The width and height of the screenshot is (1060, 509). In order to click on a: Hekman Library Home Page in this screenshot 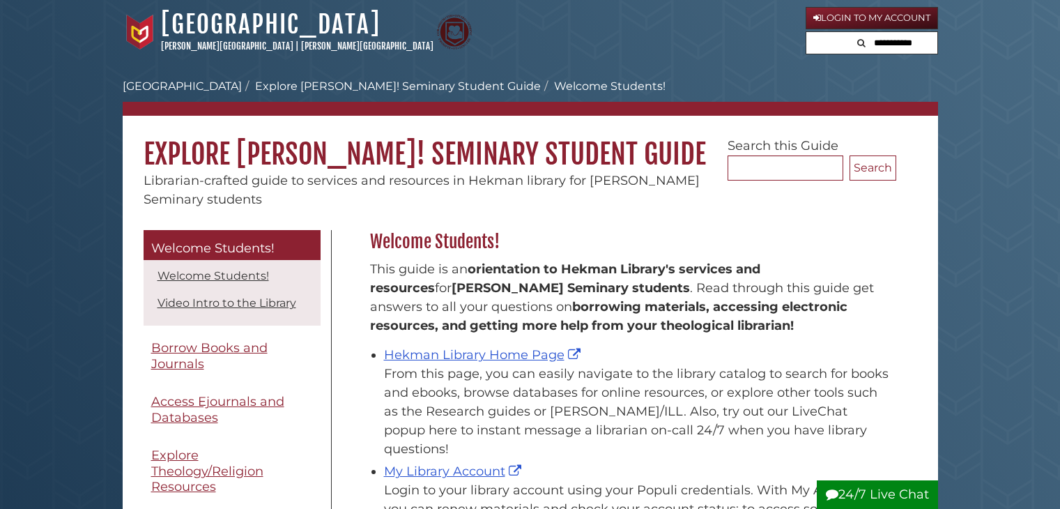, I will do `click(484, 355)`.